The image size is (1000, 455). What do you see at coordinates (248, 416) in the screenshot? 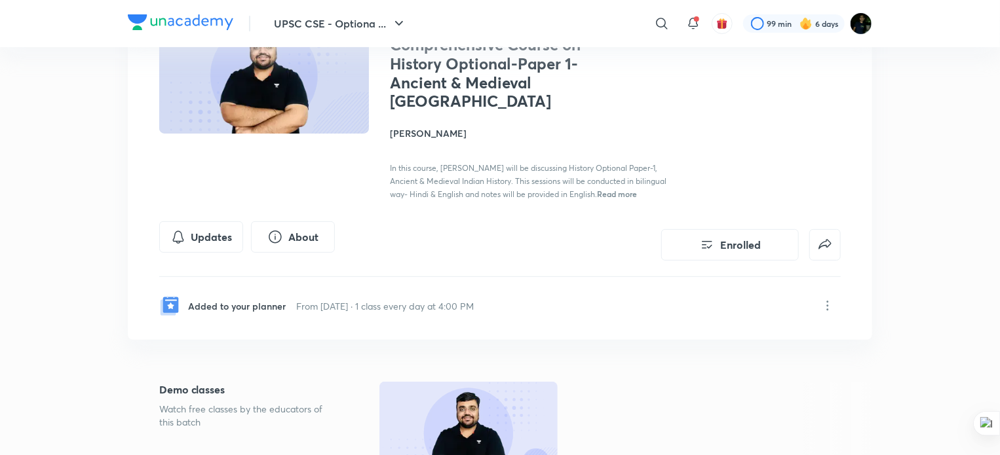
I see `p: Watch free classes by the educators of this batch` at bounding box center [248, 416].